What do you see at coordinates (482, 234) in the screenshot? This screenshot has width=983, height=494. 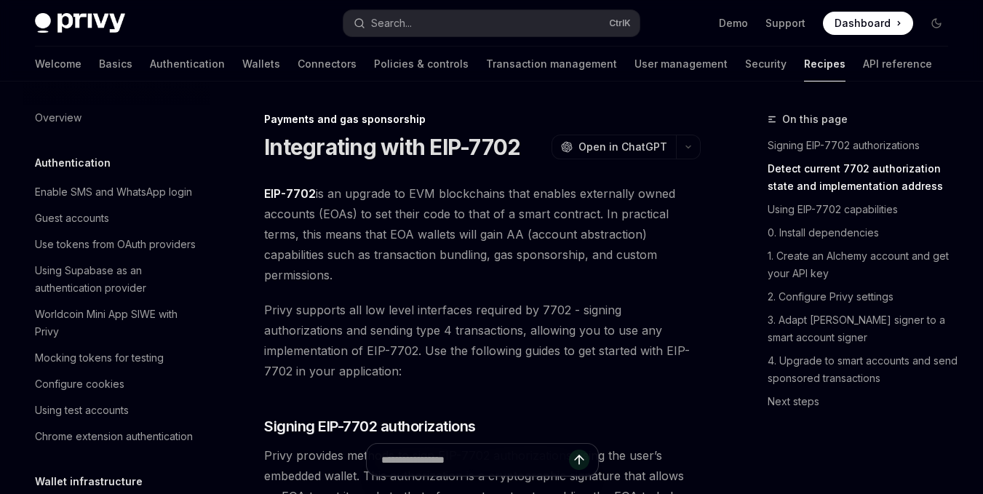 I see `span: is an upgrade to EVM blockchains that enables externally owned accounts (EOAs) to set their code ...` at bounding box center [482, 234].